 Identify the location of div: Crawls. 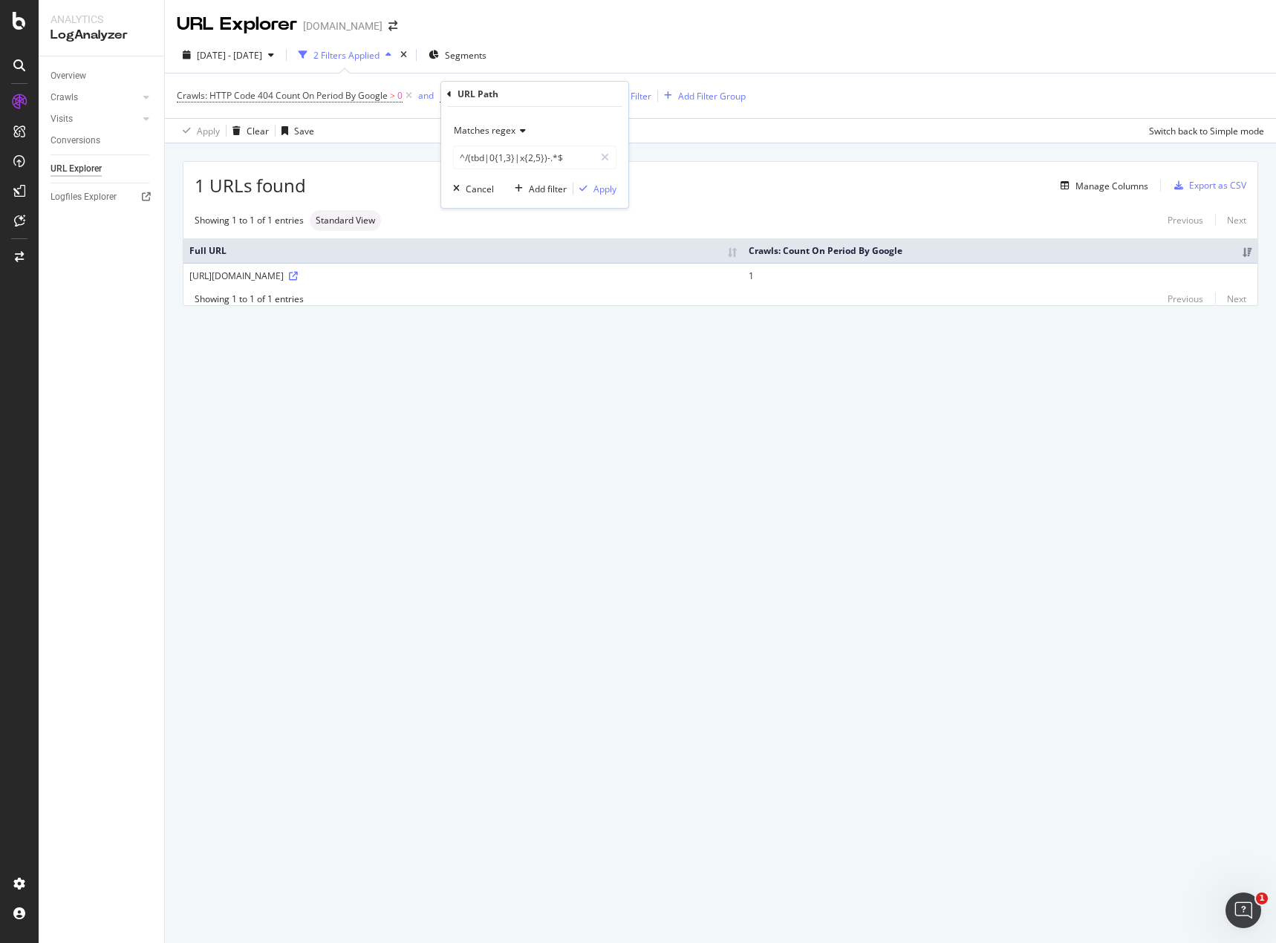
(64, 97).